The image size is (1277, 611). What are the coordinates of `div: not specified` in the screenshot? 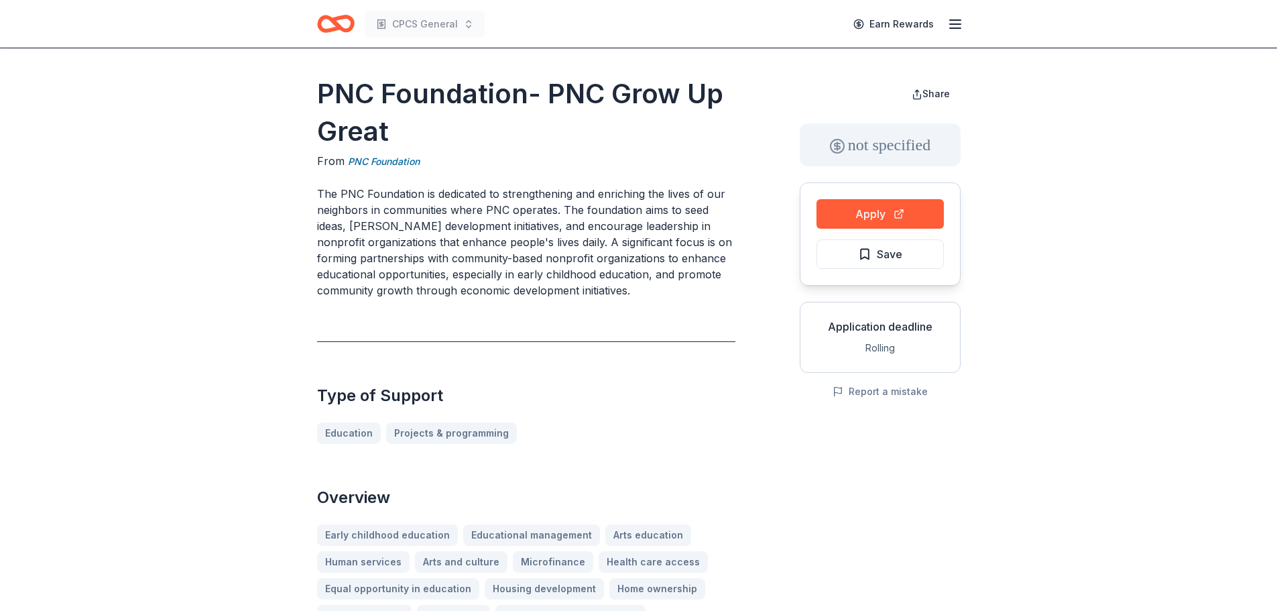 It's located at (880, 145).